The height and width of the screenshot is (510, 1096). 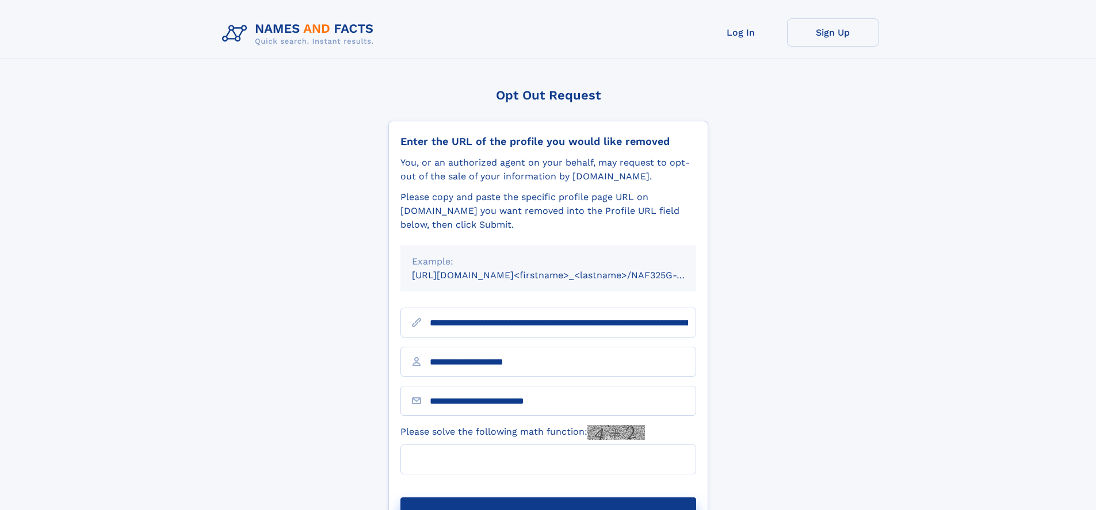 What do you see at coordinates (548, 141) in the screenshot?
I see `div: Enter the URL of the profile you would like removed` at bounding box center [548, 141].